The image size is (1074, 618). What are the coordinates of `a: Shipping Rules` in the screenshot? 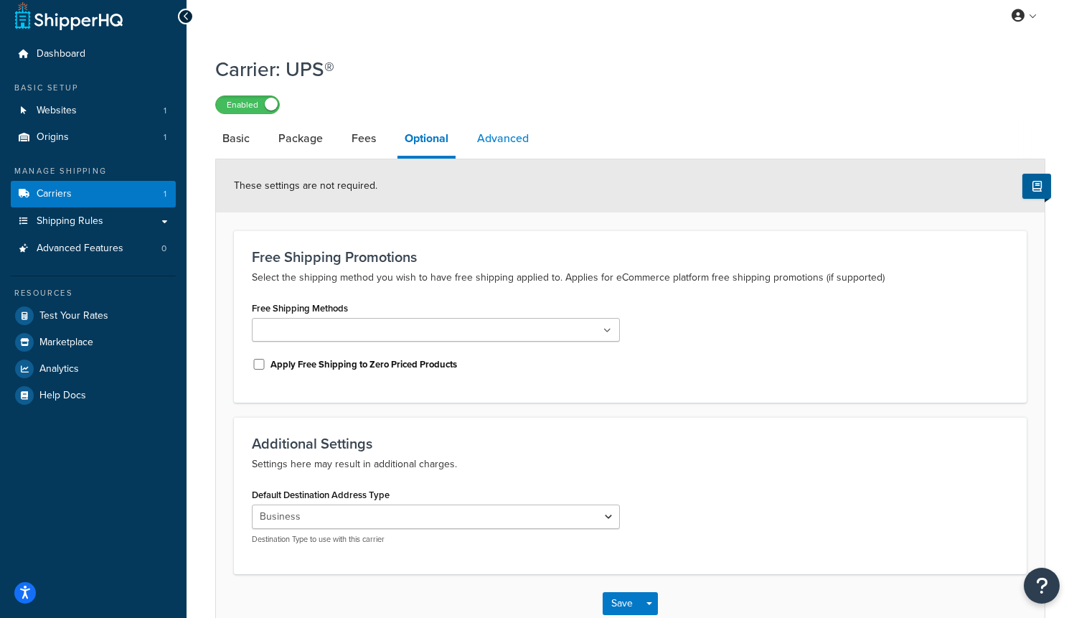 It's located at (93, 221).